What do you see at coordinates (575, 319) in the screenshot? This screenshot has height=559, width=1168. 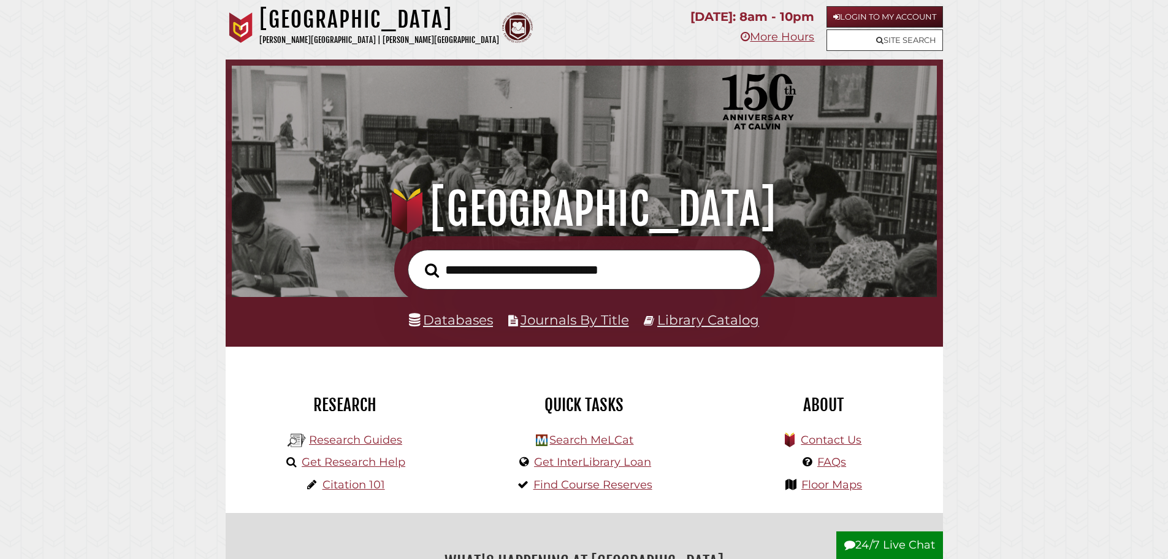 I see `a: Journals By Title` at bounding box center [575, 319].